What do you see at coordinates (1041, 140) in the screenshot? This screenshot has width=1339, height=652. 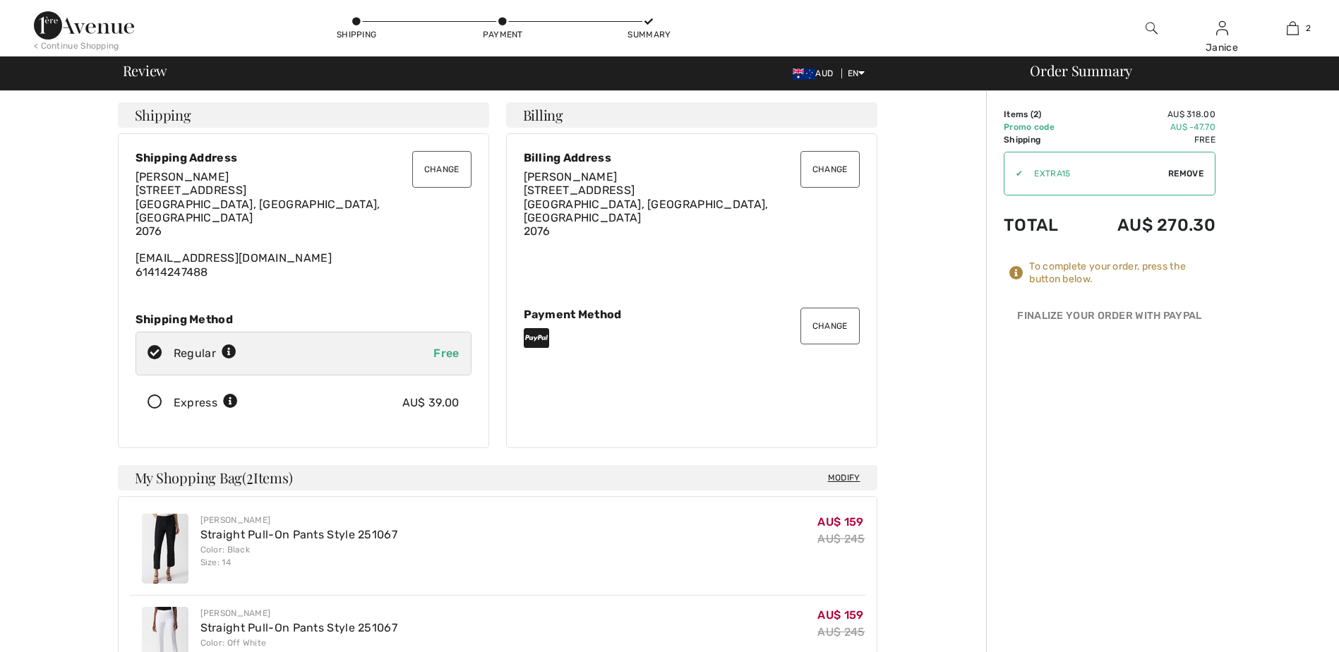 I see `td: Shipping` at bounding box center [1041, 140].